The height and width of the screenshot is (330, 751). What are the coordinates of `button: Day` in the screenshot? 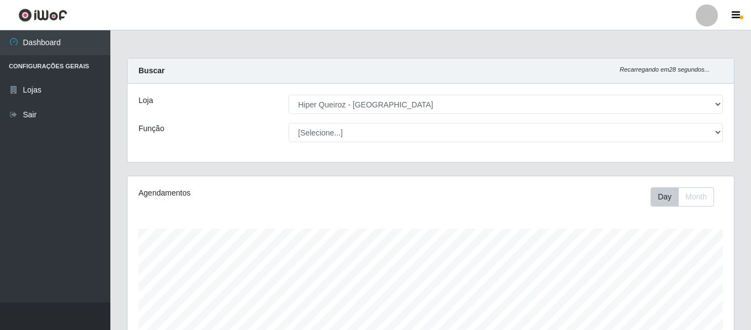 It's located at (664, 197).